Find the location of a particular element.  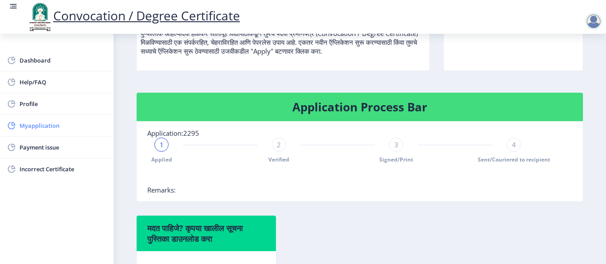

span: Verified is located at coordinates (279, 159).